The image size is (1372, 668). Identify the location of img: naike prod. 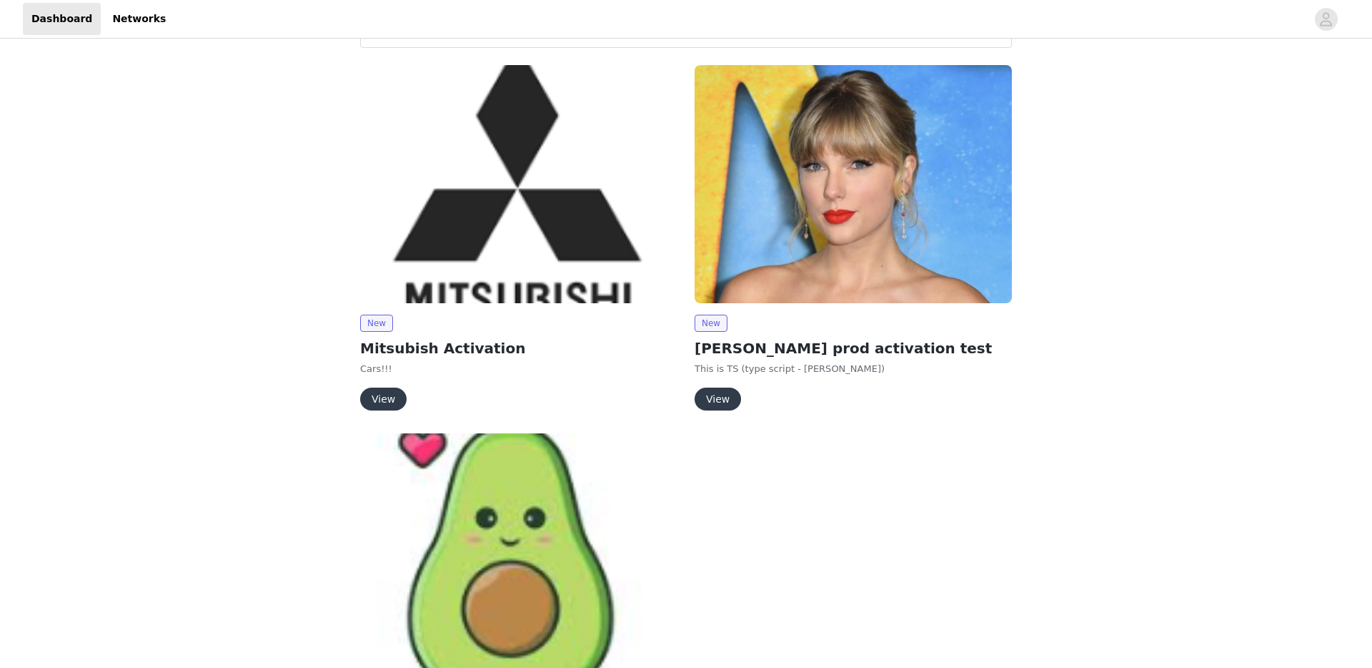
(854, 184).